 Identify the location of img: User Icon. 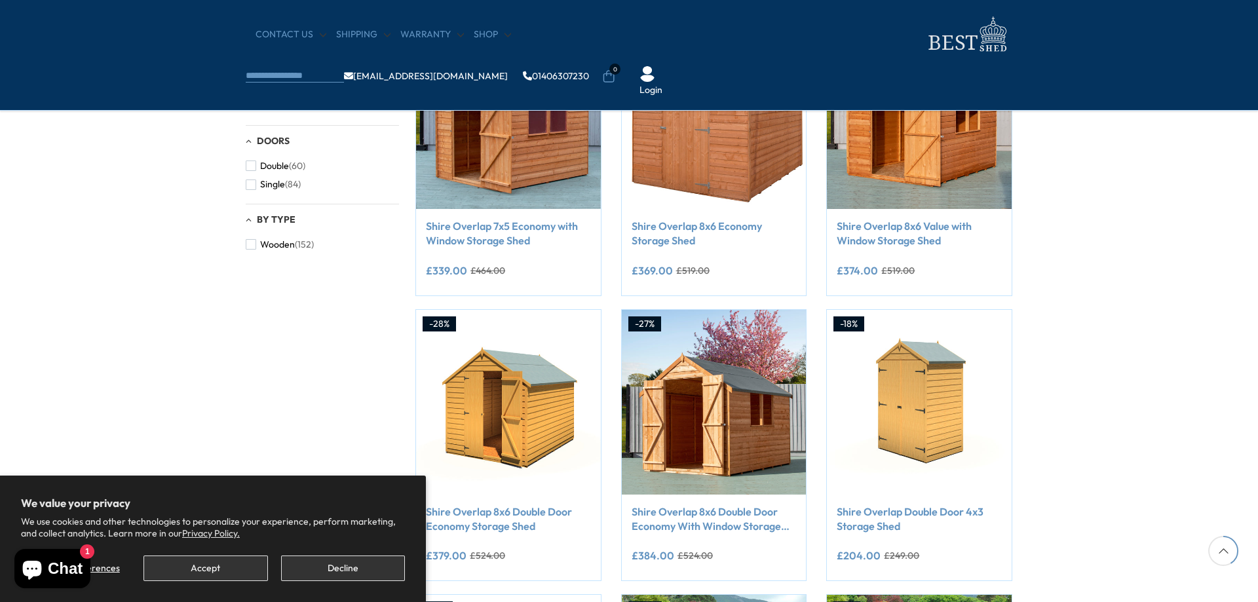
(647, 74).